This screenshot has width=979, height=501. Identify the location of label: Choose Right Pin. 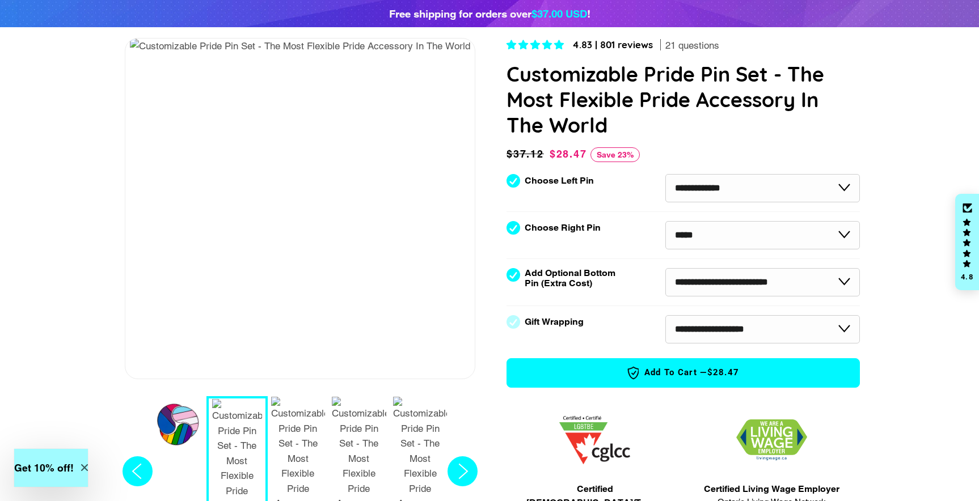
(563, 228).